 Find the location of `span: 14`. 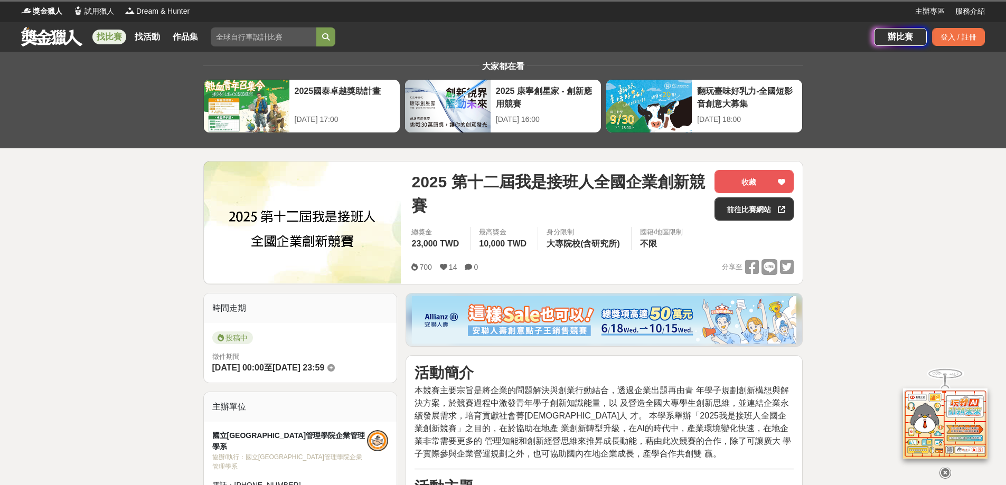

span: 14 is located at coordinates (453, 267).